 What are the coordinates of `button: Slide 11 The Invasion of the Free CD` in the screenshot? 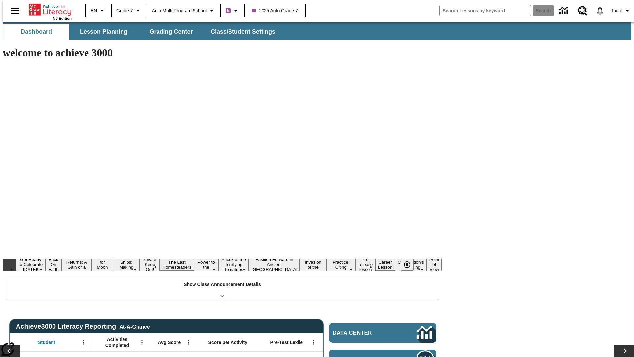 It's located at (313, 264).